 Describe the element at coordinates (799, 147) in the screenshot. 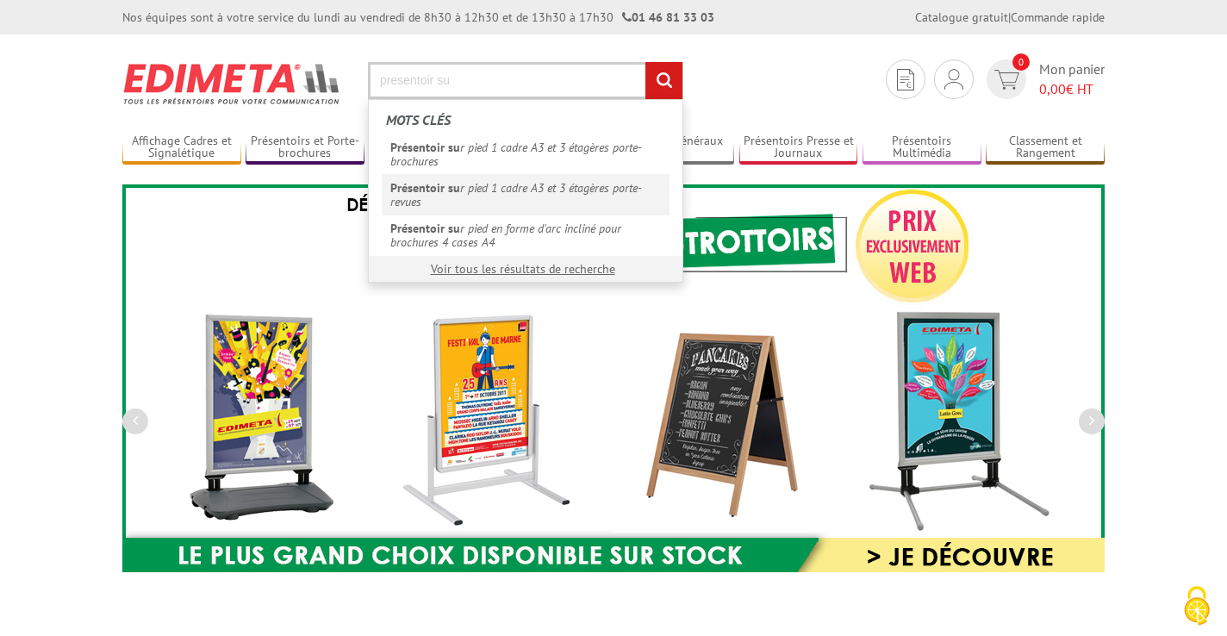

I see `a: Présentoirs Presse et Journaux` at that location.